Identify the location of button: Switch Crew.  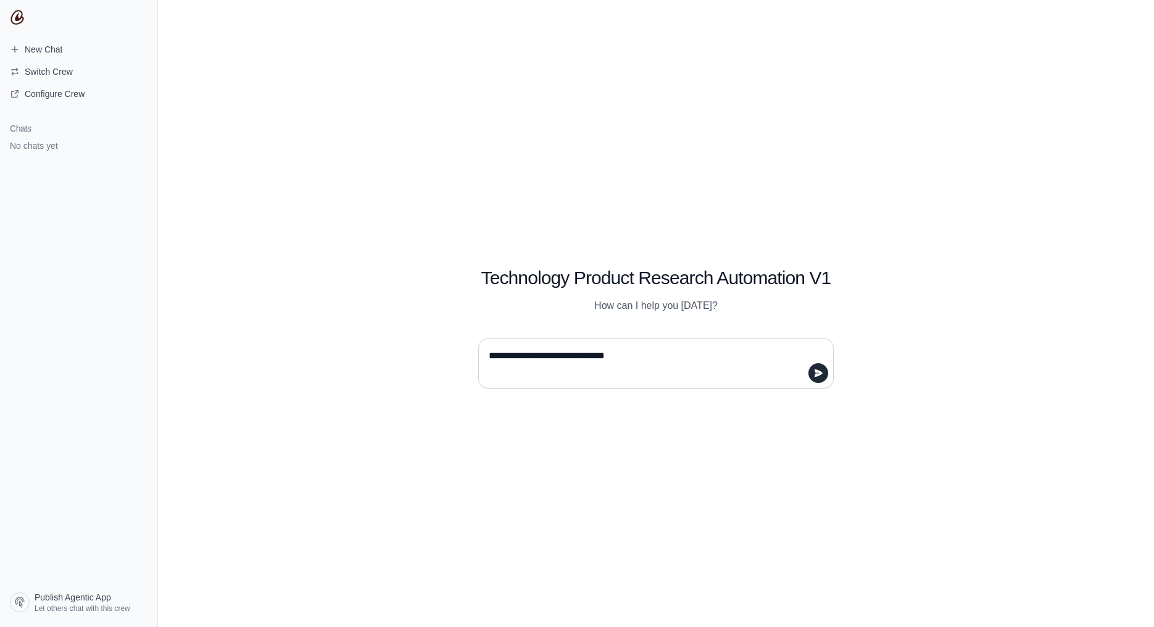
(78, 72).